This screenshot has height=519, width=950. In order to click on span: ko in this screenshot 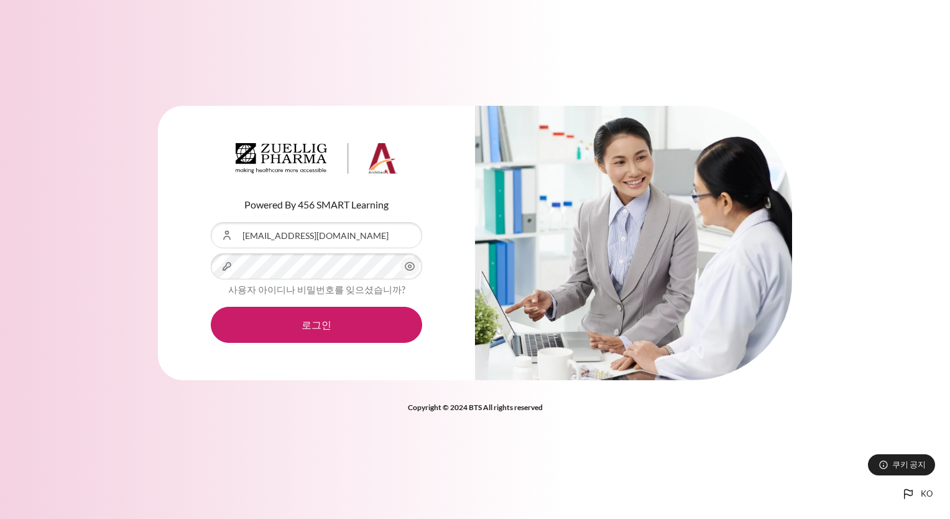, I will do `click(927, 494)`.